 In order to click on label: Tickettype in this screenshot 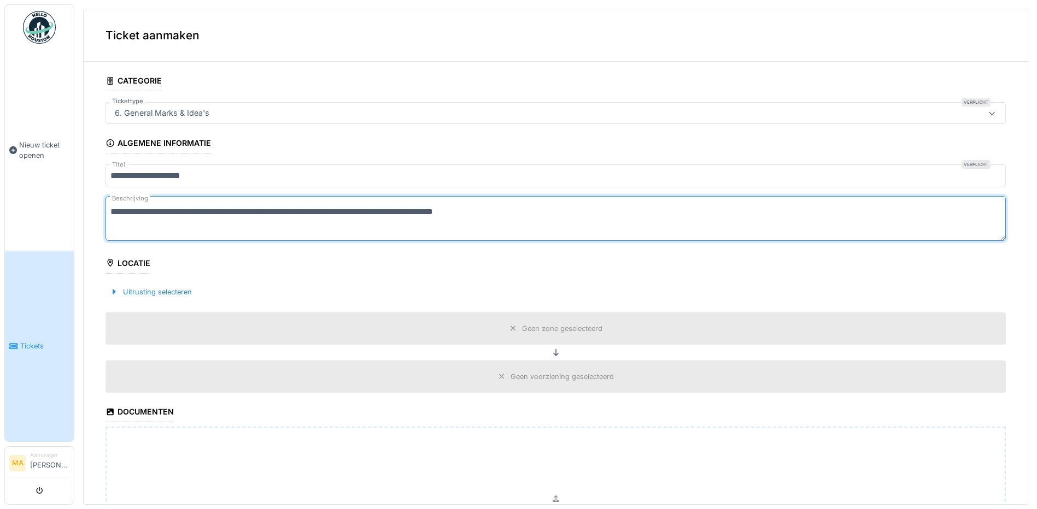, I will do `click(127, 101)`.